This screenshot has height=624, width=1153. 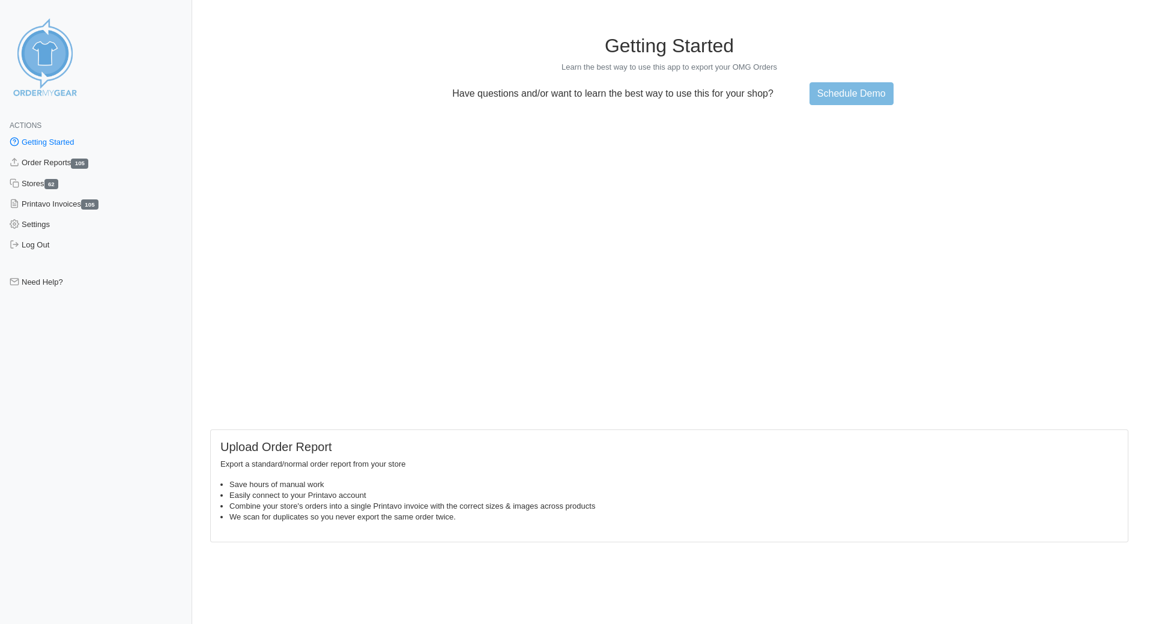 I want to click on a: Schedule Demo, so click(x=852, y=94).